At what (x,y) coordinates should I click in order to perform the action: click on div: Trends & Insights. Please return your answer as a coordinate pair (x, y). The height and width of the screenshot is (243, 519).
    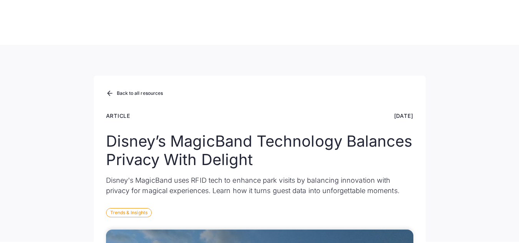
    Looking at the image, I should click on (129, 213).